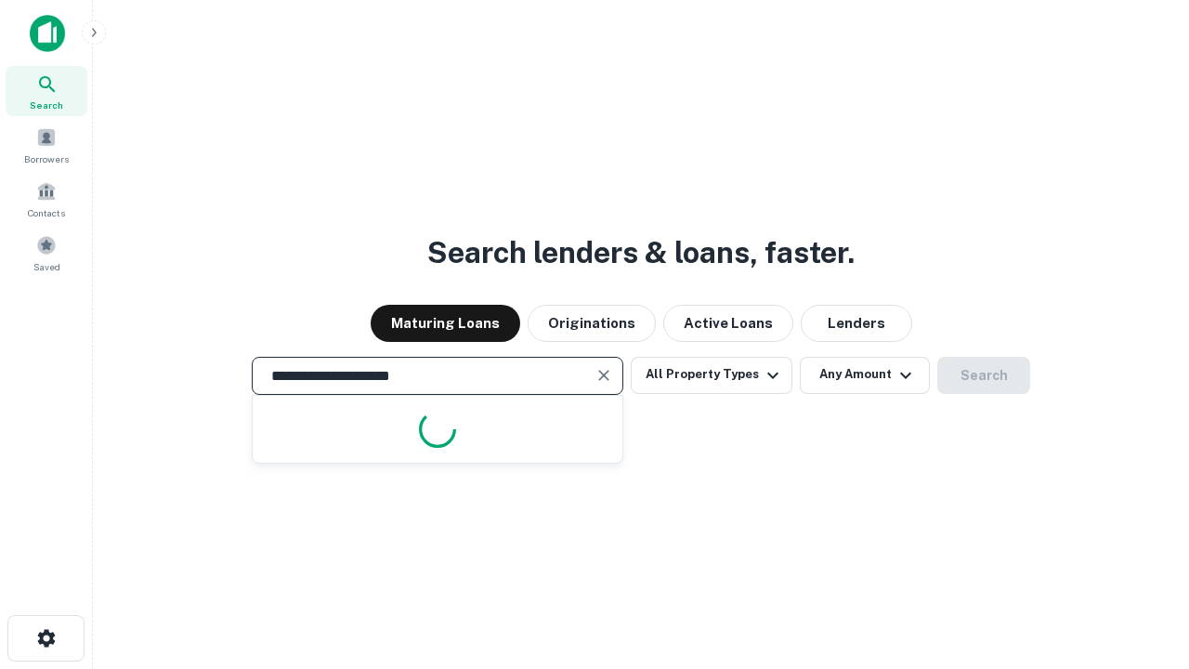 The image size is (1189, 669). Describe the element at coordinates (46, 145) in the screenshot. I see `div: Borrowers` at that location.